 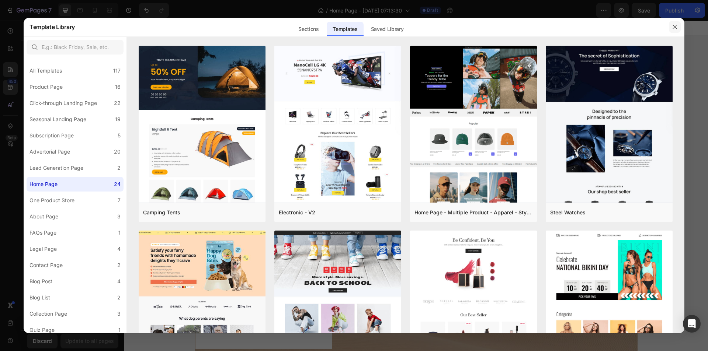 I want to click on div: Saved Library, so click(x=387, y=29).